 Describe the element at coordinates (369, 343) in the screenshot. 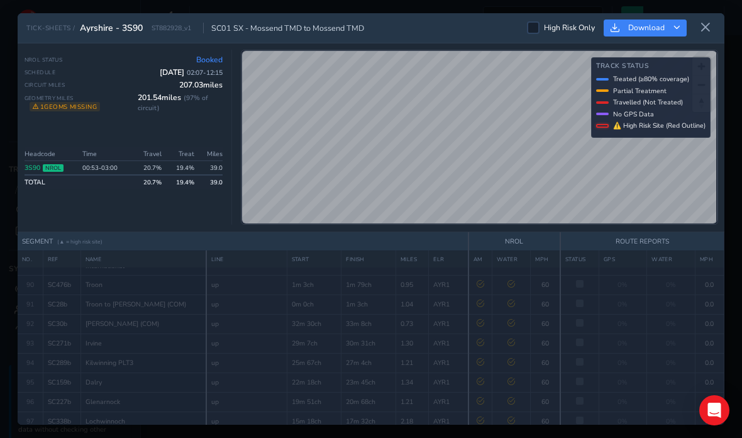

I see `td: 30m 31ch` at that location.